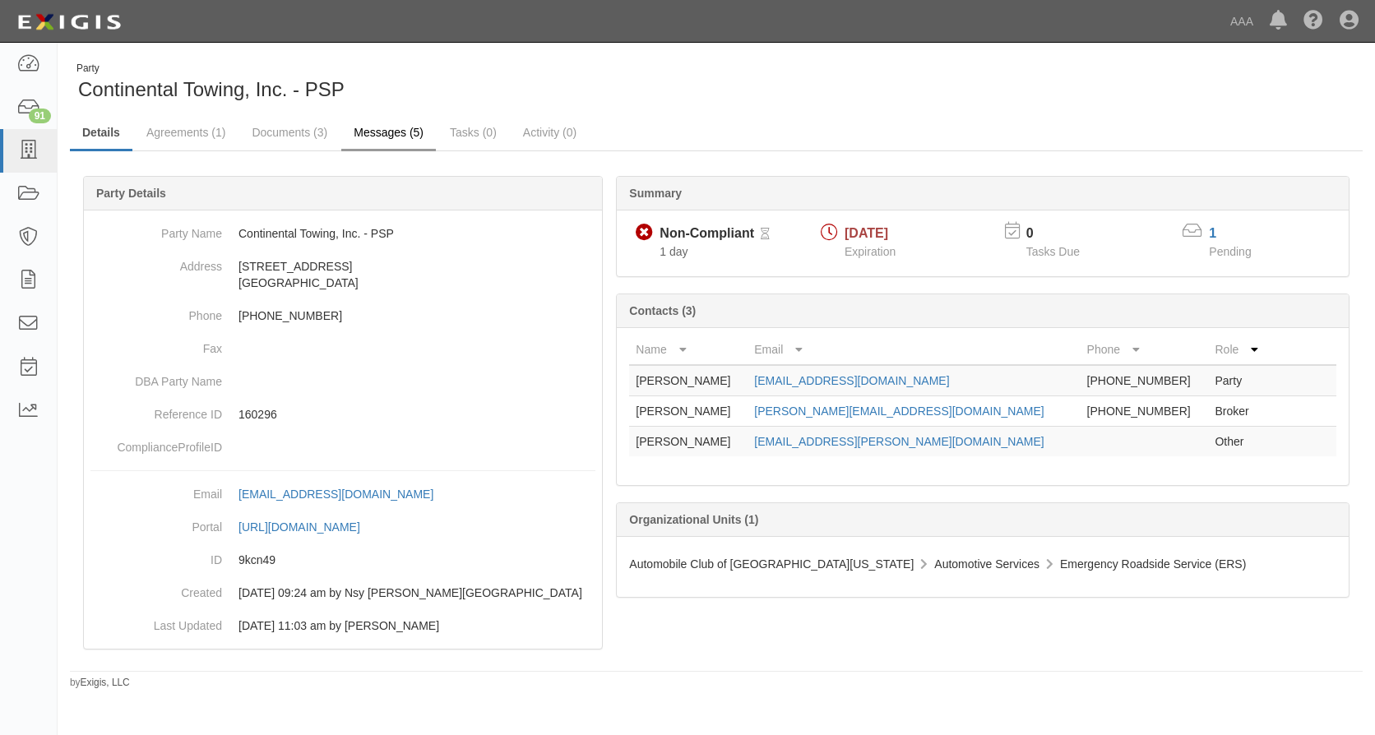 Image resolution: width=1375 pixels, height=735 pixels. Describe the element at coordinates (870, 252) in the screenshot. I see `span: Expiration` at that location.